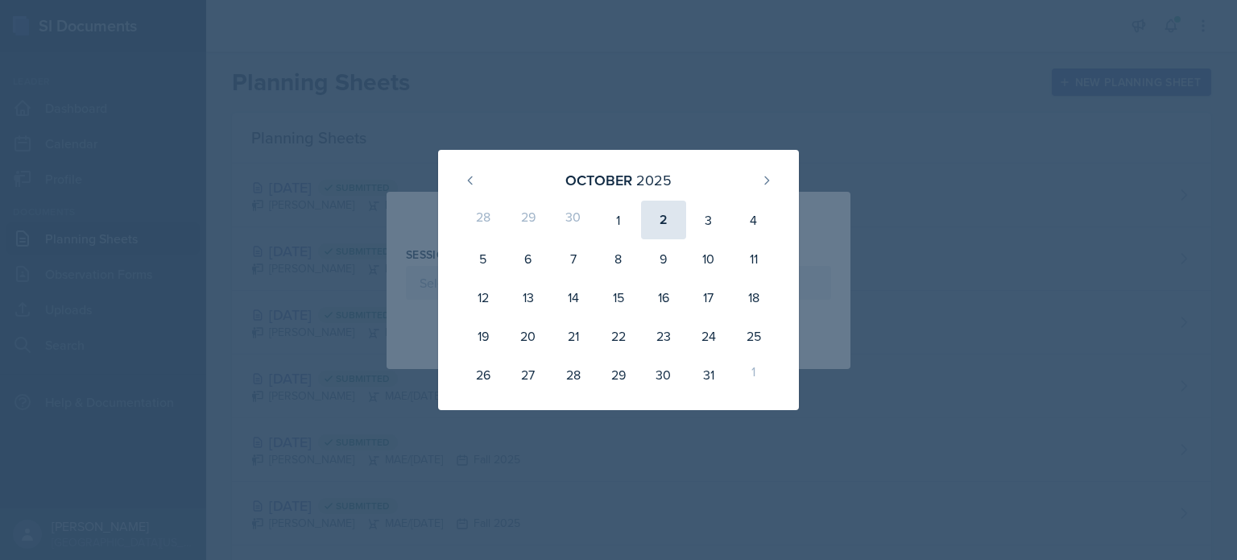 This screenshot has height=560, width=1237. Describe the element at coordinates (709, 374) in the screenshot. I see `div: 31` at that location.